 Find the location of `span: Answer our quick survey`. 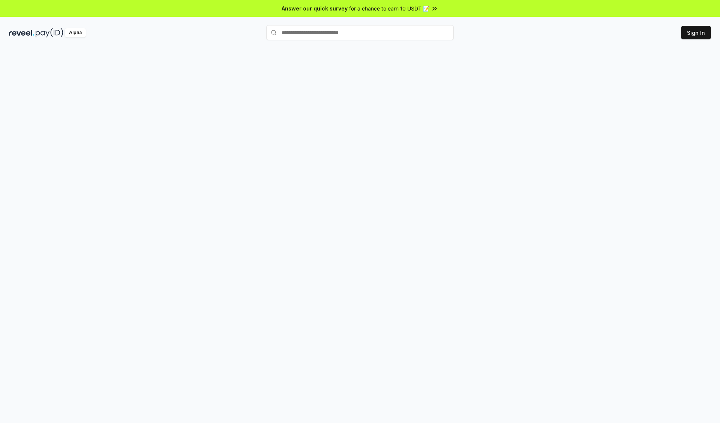

span: Answer our quick survey is located at coordinates (315, 8).